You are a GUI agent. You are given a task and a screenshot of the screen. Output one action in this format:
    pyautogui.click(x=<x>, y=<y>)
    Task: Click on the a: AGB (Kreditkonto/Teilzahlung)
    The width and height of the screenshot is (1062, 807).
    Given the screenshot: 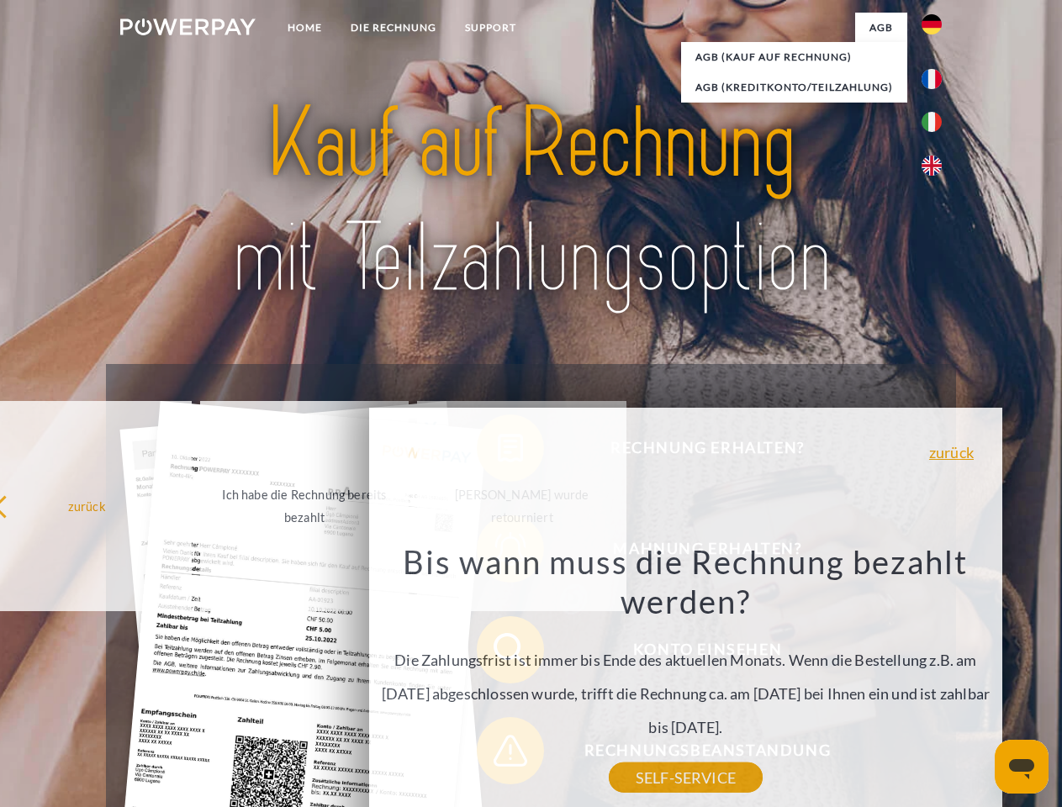 What is the action you would take?
    pyautogui.click(x=794, y=87)
    